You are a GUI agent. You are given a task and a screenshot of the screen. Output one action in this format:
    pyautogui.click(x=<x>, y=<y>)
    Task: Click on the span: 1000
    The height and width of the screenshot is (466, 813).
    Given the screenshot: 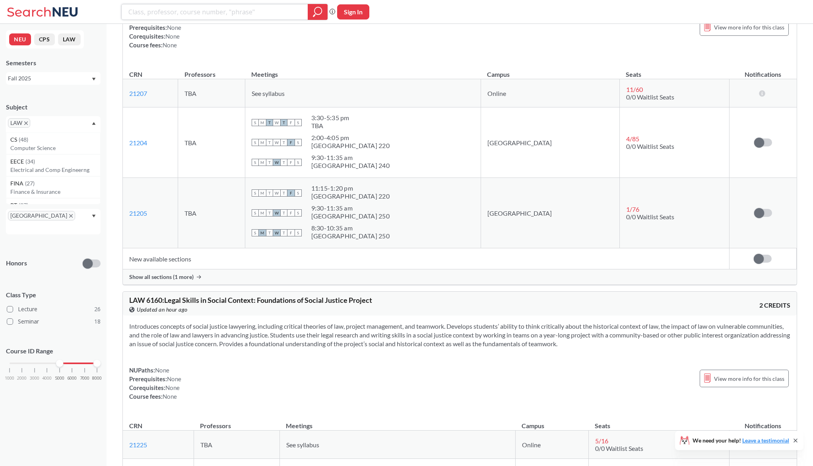 What is the action you would take?
    pyautogui.click(x=10, y=378)
    